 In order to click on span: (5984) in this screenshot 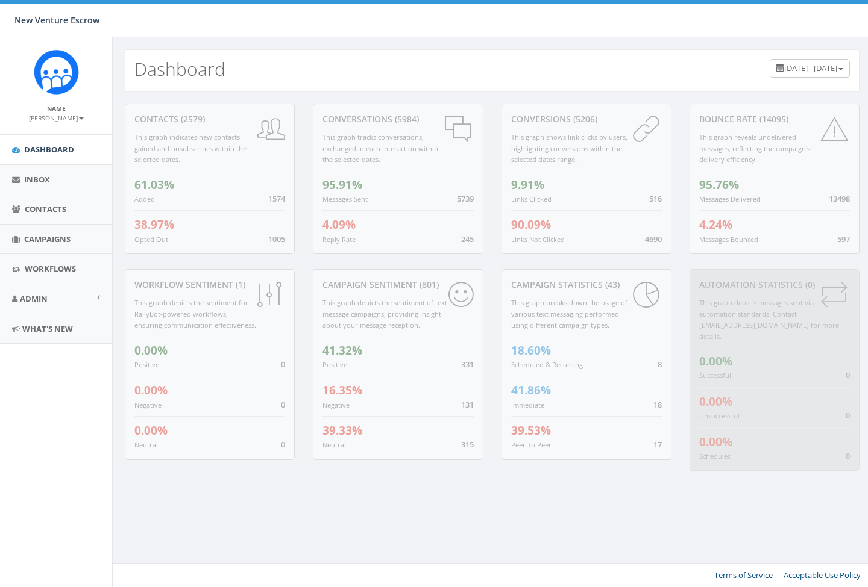, I will do `click(405, 119)`.